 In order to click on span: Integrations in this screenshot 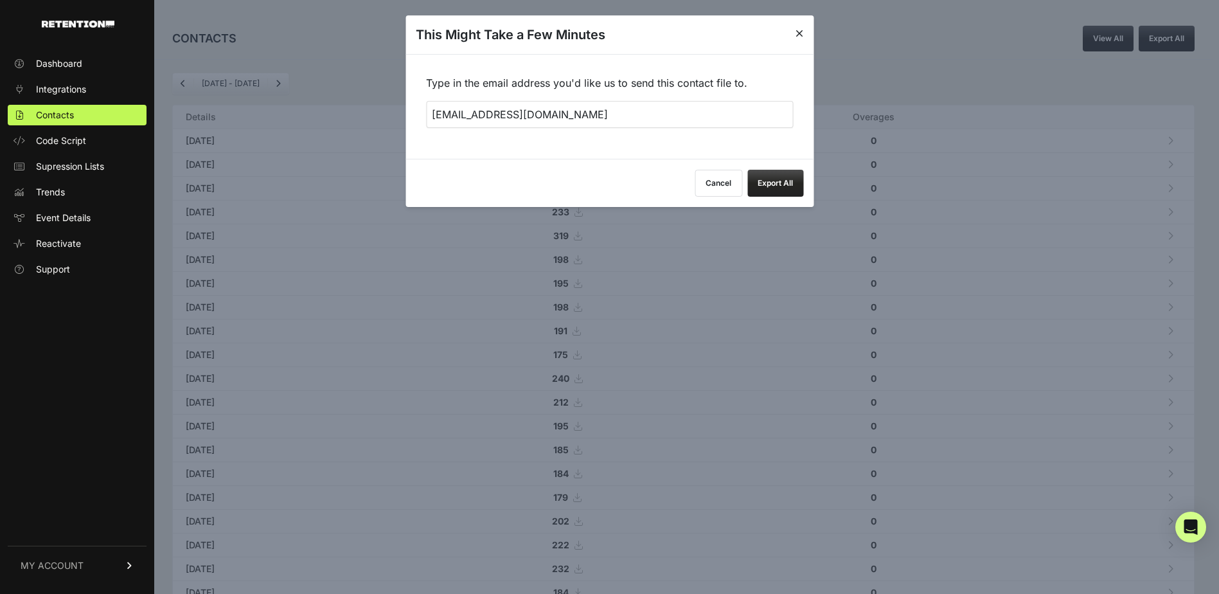, I will do `click(61, 89)`.